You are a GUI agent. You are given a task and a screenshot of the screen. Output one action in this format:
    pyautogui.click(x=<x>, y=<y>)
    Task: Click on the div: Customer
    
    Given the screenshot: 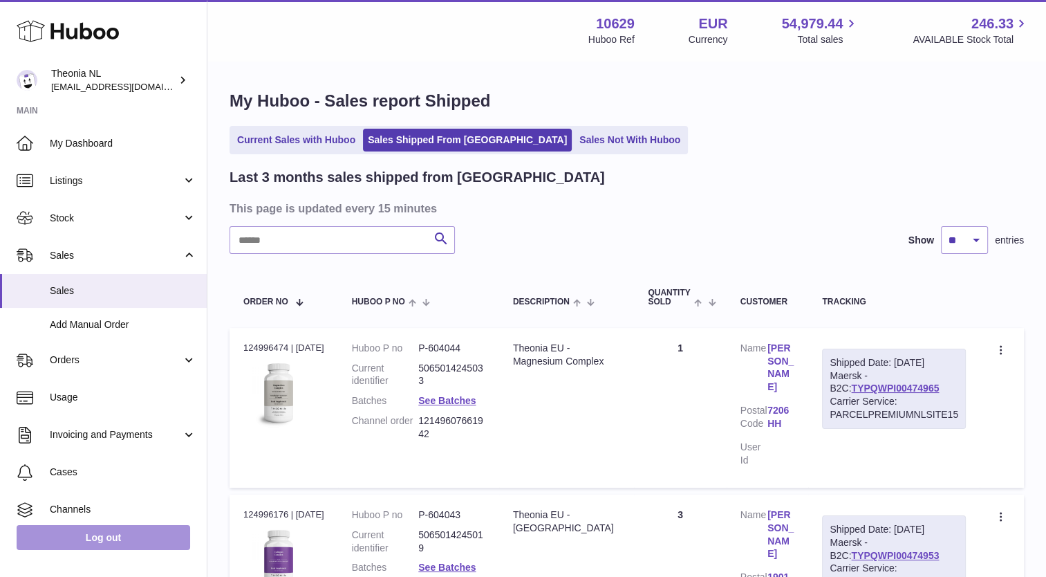 What is the action you would take?
    pyautogui.click(x=768, y=301)
    